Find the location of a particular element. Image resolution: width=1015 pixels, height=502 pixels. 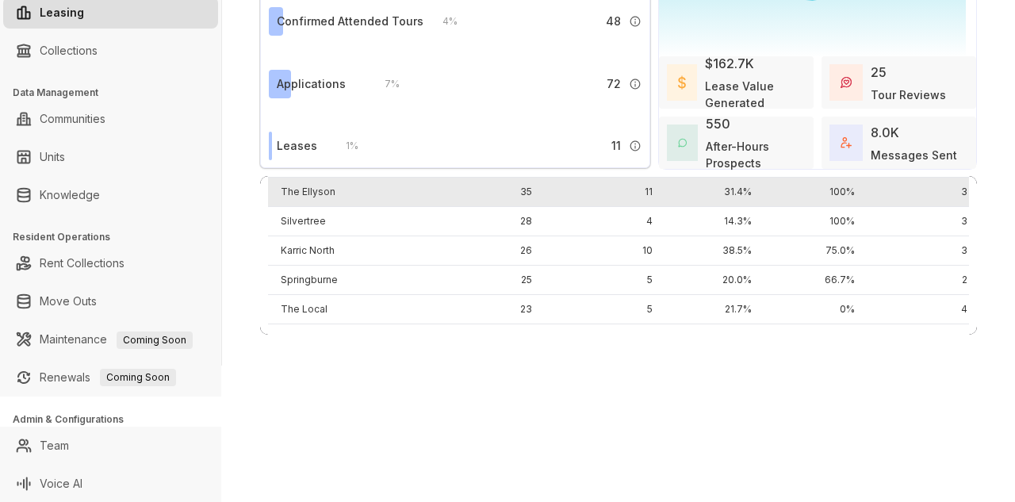

li: Move Outs is located at coordinates (110, 301).